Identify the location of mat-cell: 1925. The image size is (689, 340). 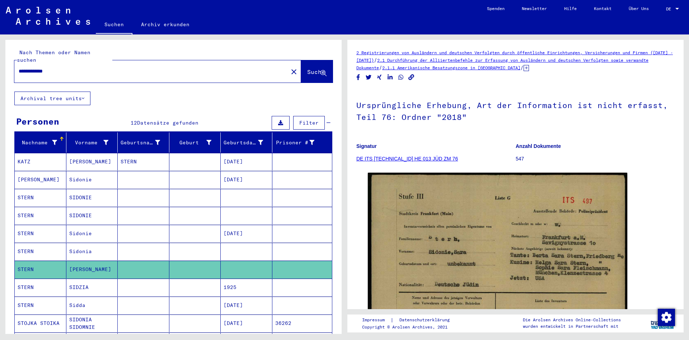
(247, 287).